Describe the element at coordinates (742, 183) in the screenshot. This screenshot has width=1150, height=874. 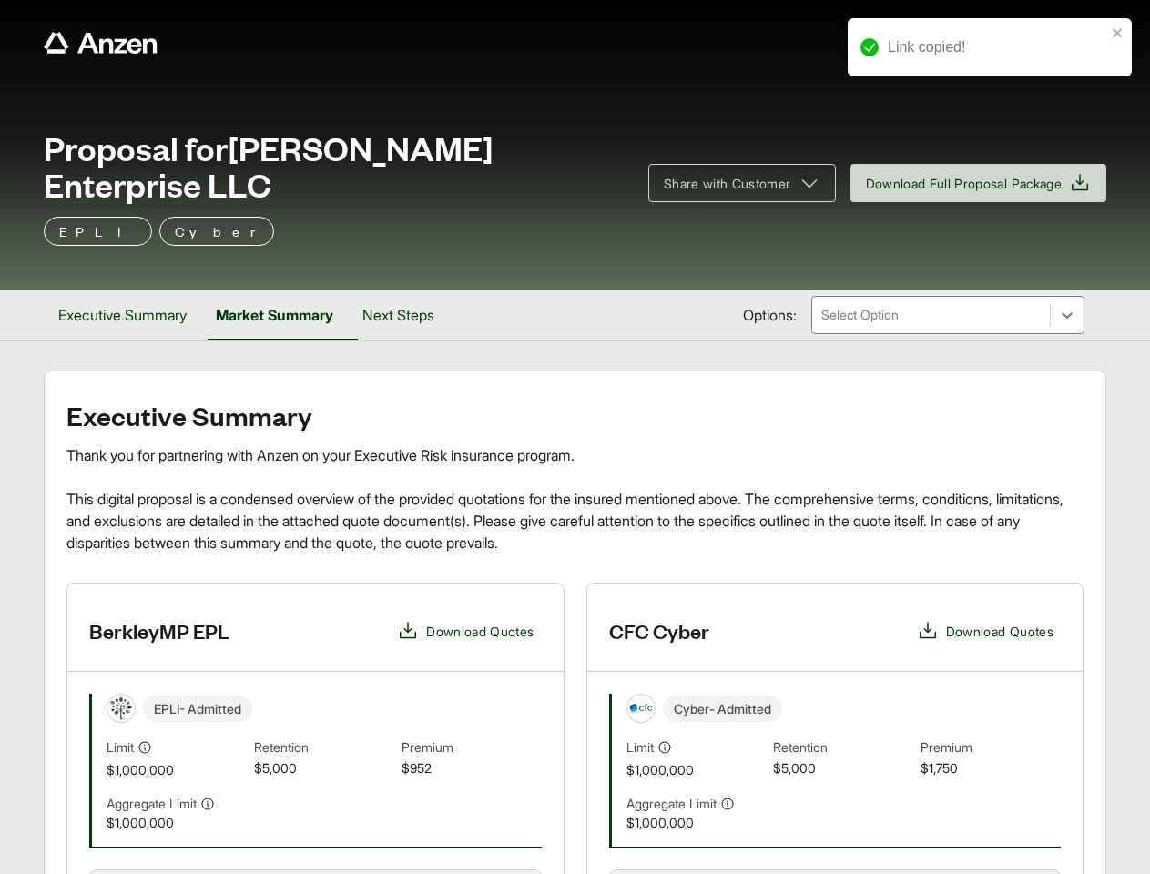
I see `button: Share with Customer` at that location.